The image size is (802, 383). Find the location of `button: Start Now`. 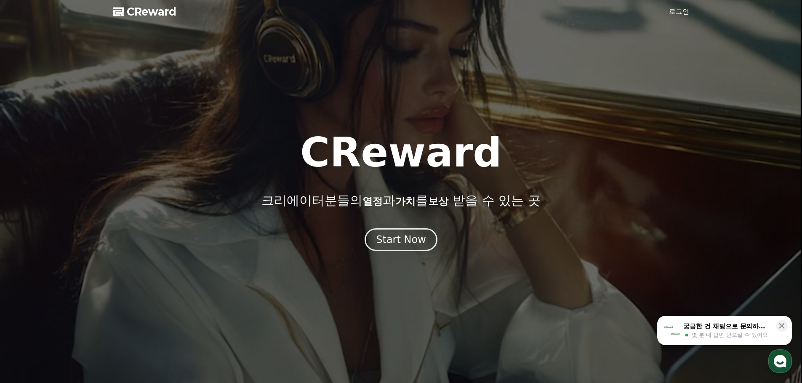

button: Start Now is located at coordinates (401, 240).